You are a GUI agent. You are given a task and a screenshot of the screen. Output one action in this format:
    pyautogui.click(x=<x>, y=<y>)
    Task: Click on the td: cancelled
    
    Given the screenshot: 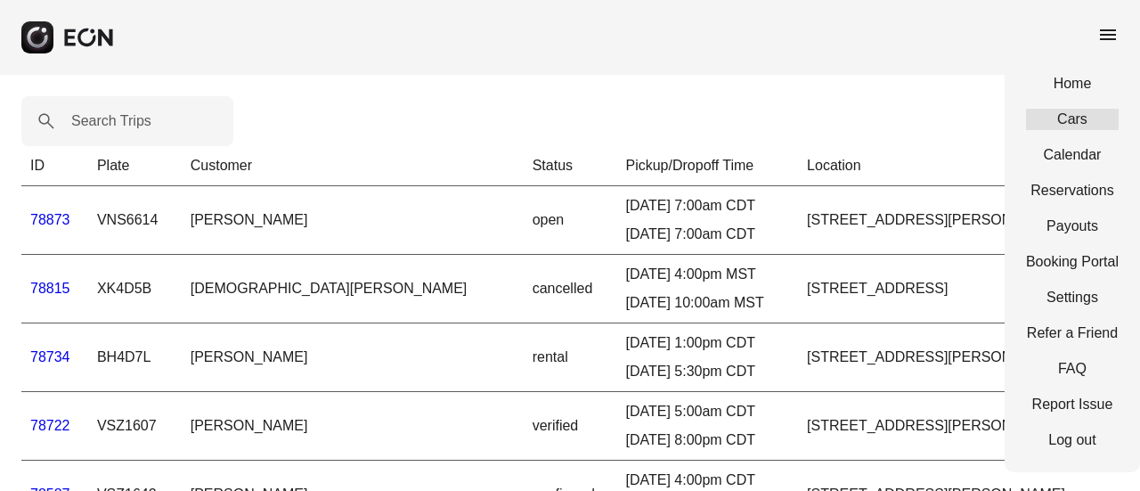 What is the action you would take?
    pyautogui.click(x=570, y=289)
    